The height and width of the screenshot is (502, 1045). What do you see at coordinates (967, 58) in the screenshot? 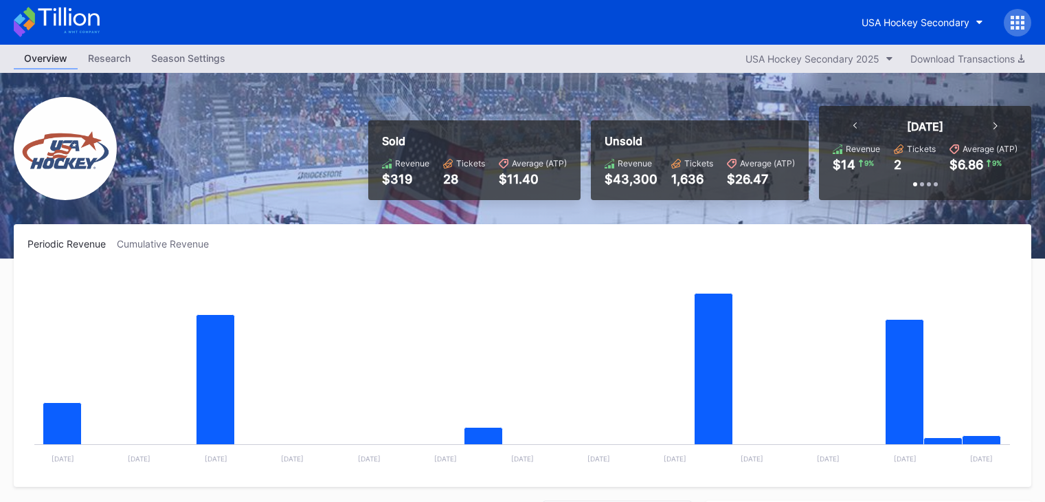
I see `div: Download Transactions` at bounding box center [967, 58].